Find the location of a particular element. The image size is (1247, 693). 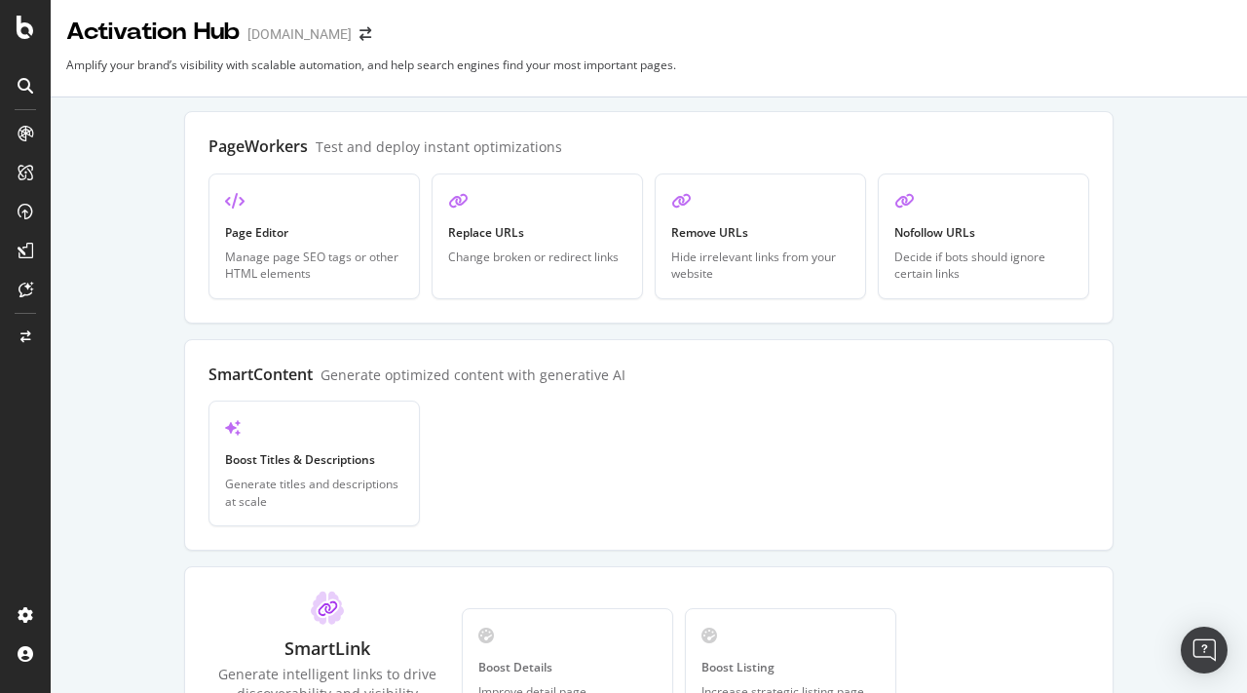

div: Generate optimized content with generative AI is located at coordinates (473, 374).